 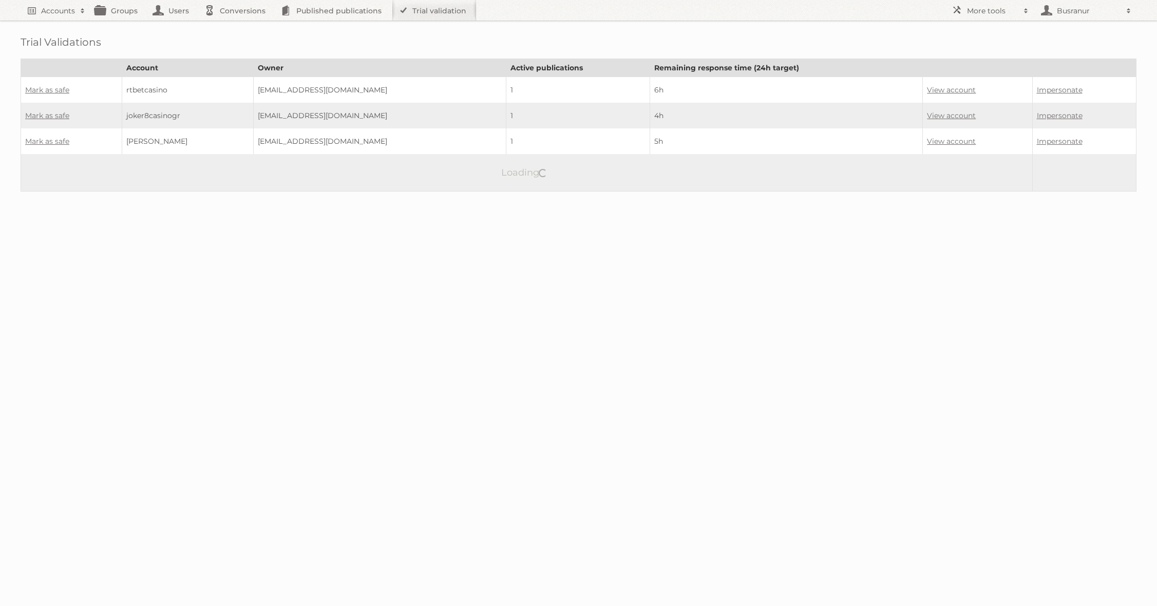 I want to click on th: Owner, so click(x=380, y=68).